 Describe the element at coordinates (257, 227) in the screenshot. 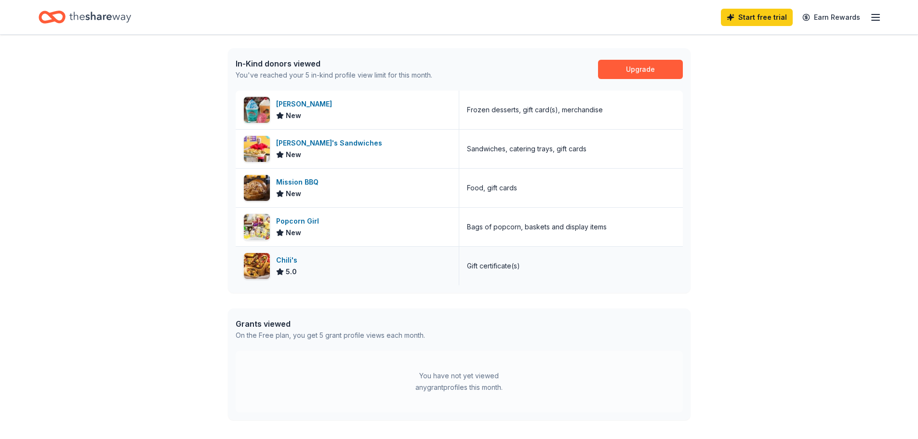

I see `img: Image for Popcorn Girl` at that location.